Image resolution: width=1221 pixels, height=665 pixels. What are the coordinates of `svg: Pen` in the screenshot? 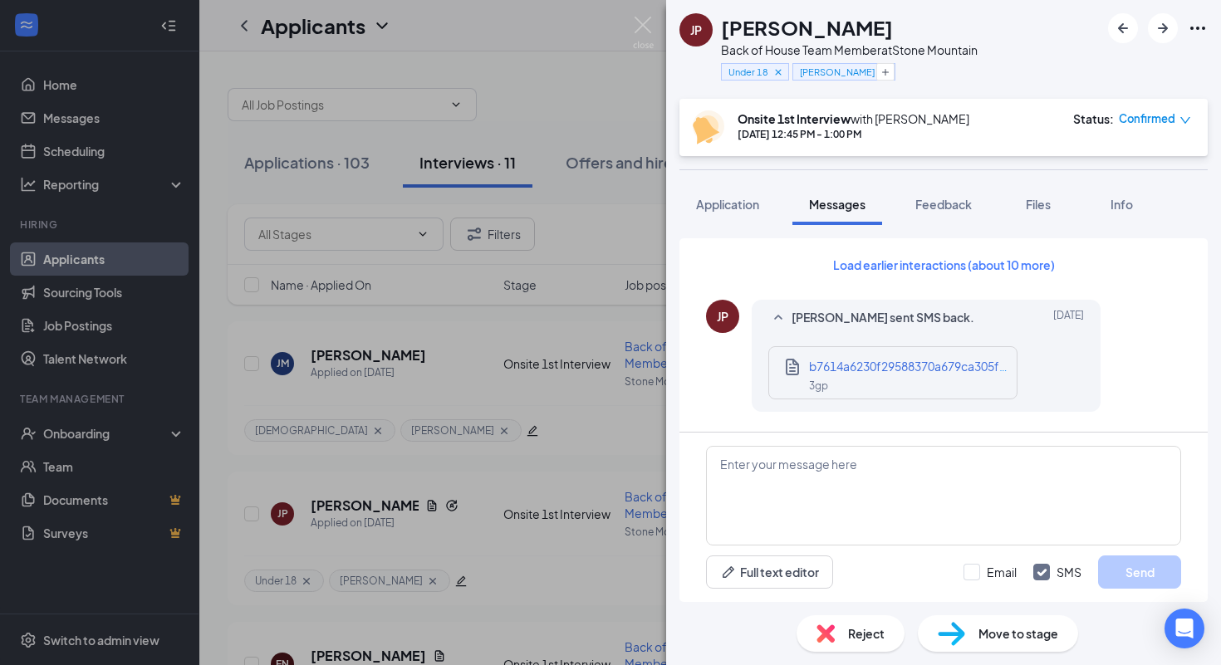 It's located at (728, 572).